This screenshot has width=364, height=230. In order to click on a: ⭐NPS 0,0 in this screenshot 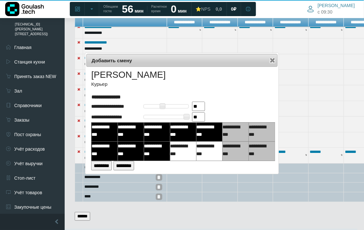, I will do `click(209, 9)`.